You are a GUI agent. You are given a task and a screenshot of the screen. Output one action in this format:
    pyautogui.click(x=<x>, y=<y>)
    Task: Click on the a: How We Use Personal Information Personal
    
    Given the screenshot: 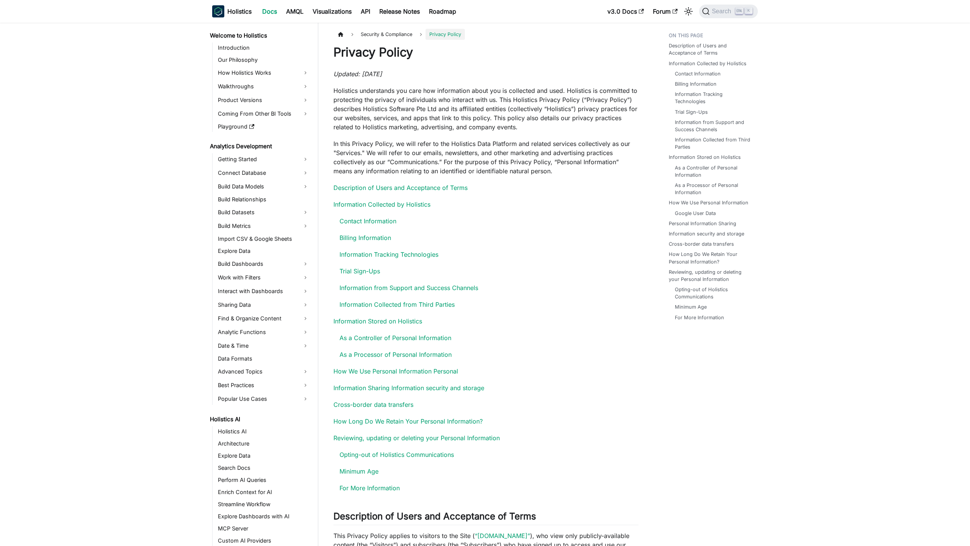 What is the action you would take?
    pyautogui.click(x=396, y=371)
    